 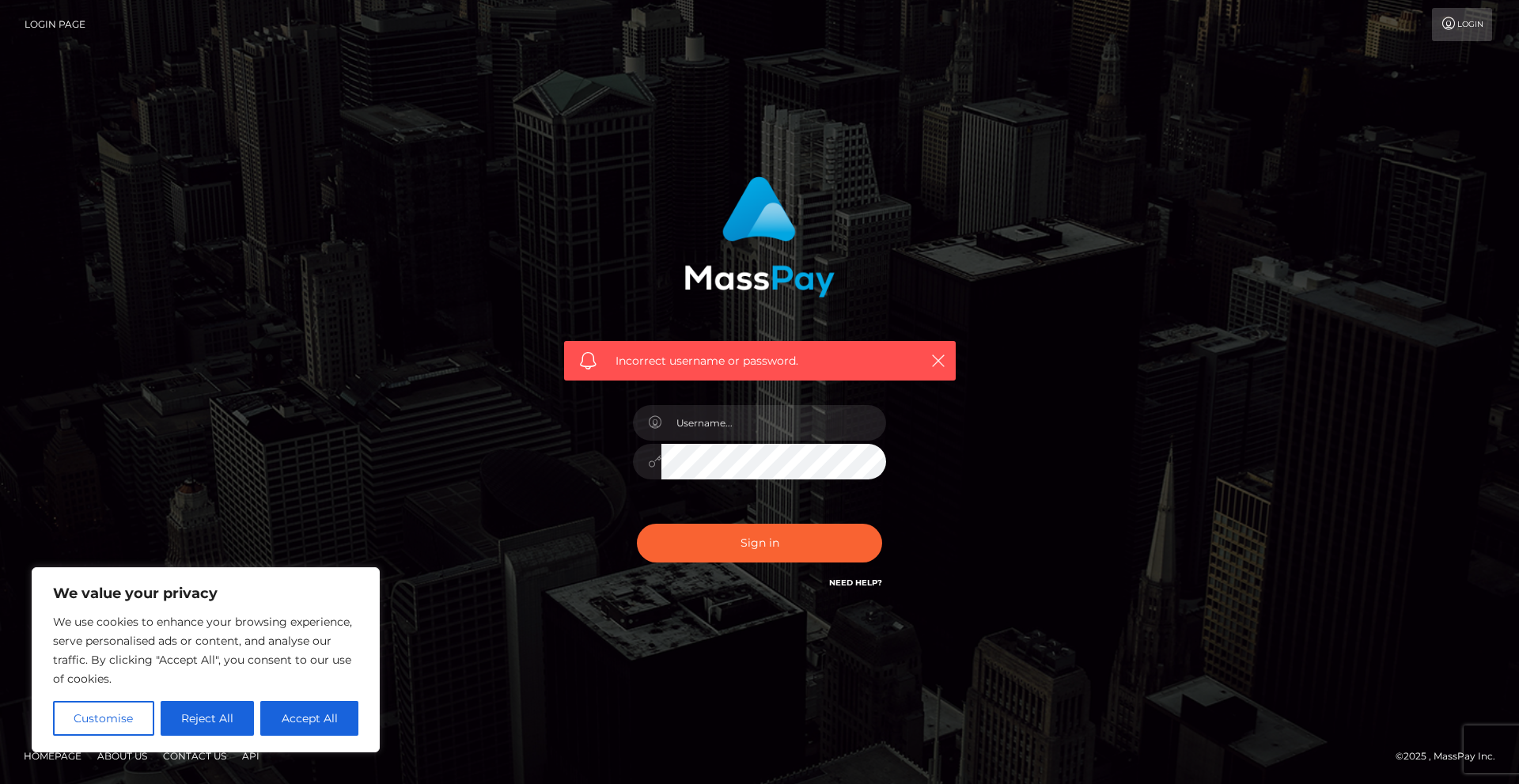 What do you see at coordinates (121, 755) in the screenshot?
I see `a: About Us` at bounding box center [121, 755].